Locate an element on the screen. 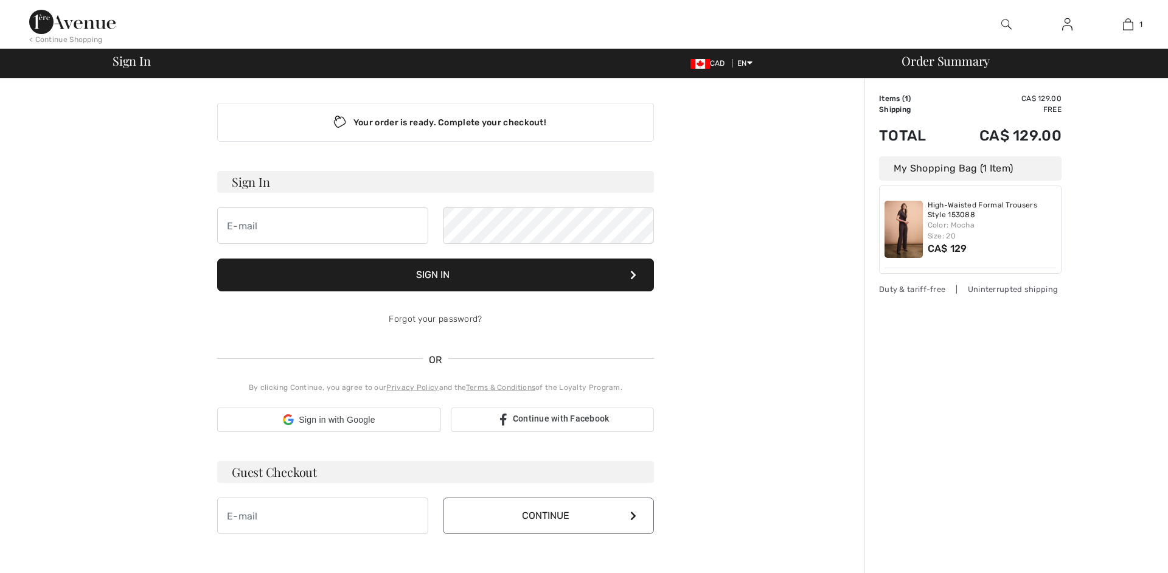 This screenshot has height=573, width=1168. img: High-Waisted Formal Trousers Style 153088 is located at coordinates (904, 229).